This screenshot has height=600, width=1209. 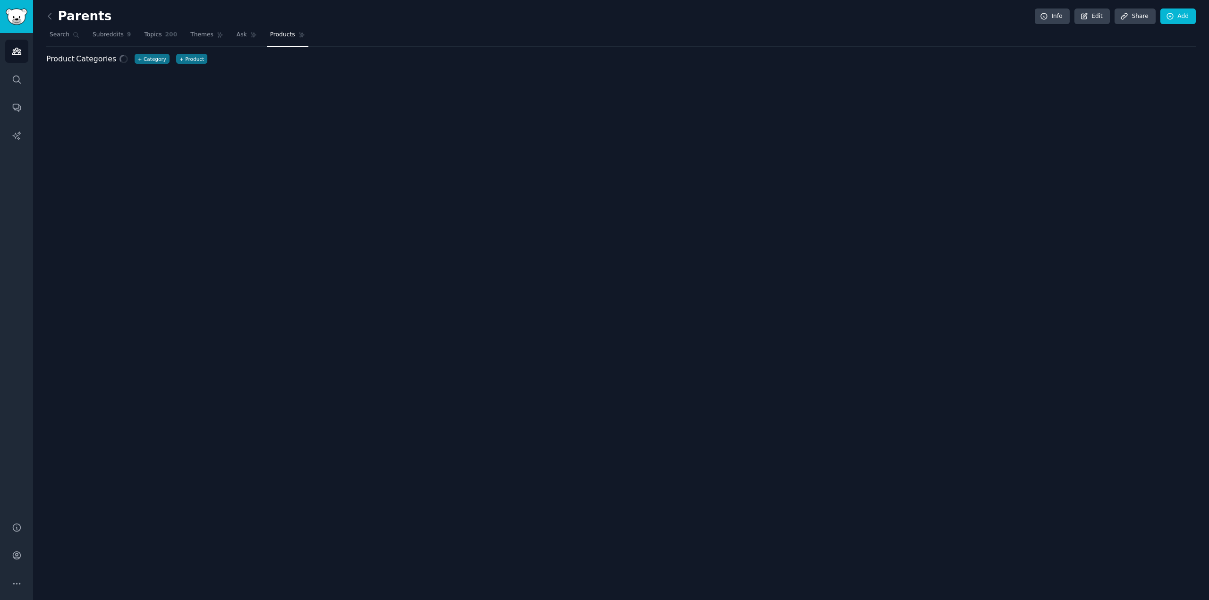 What do you see at coordinates (207, 37) in the screenshot?
I see `a: Themes` at bounding box center [207, 37].